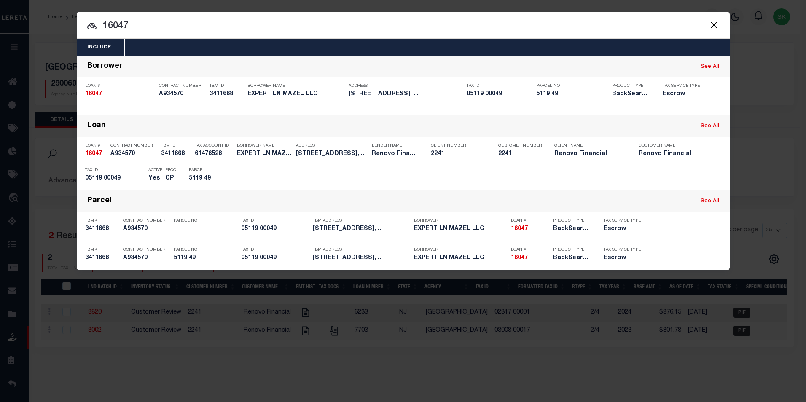 This screenshot has height=402, width=806. I want to click on h5: CP, so click(171, 178).